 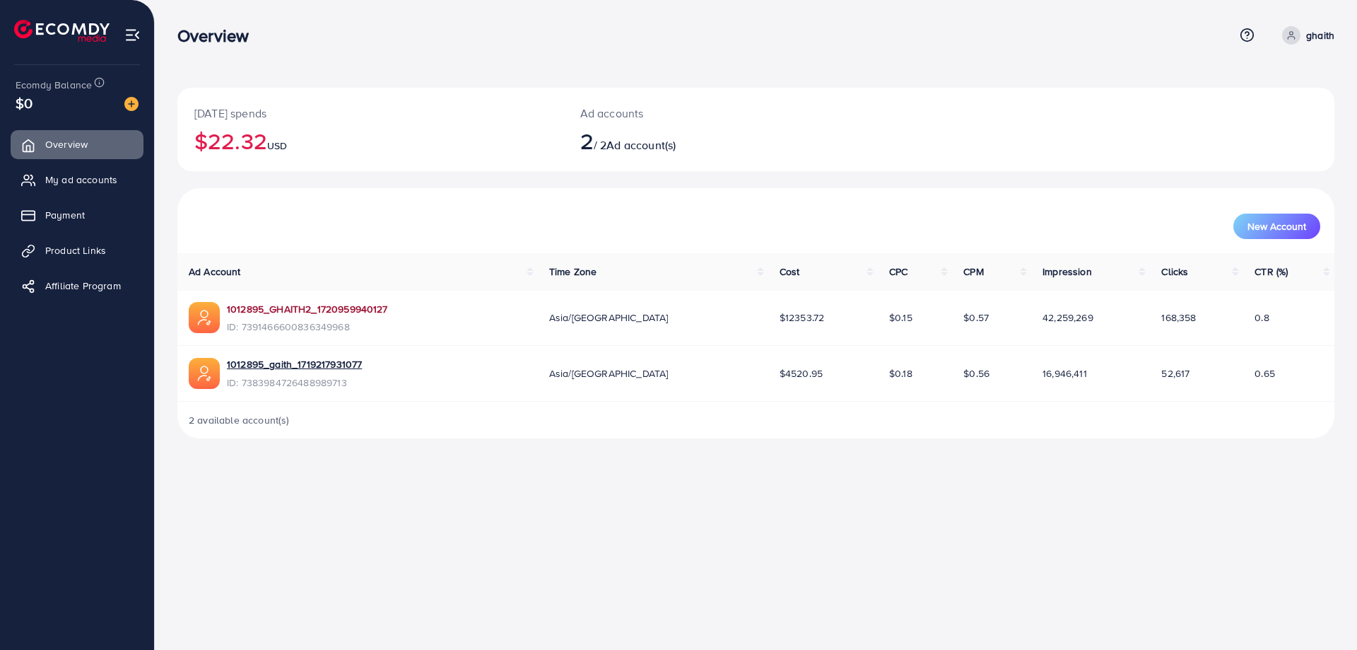 I want to click on span: My ad accounts, so click(x=81, y=180).